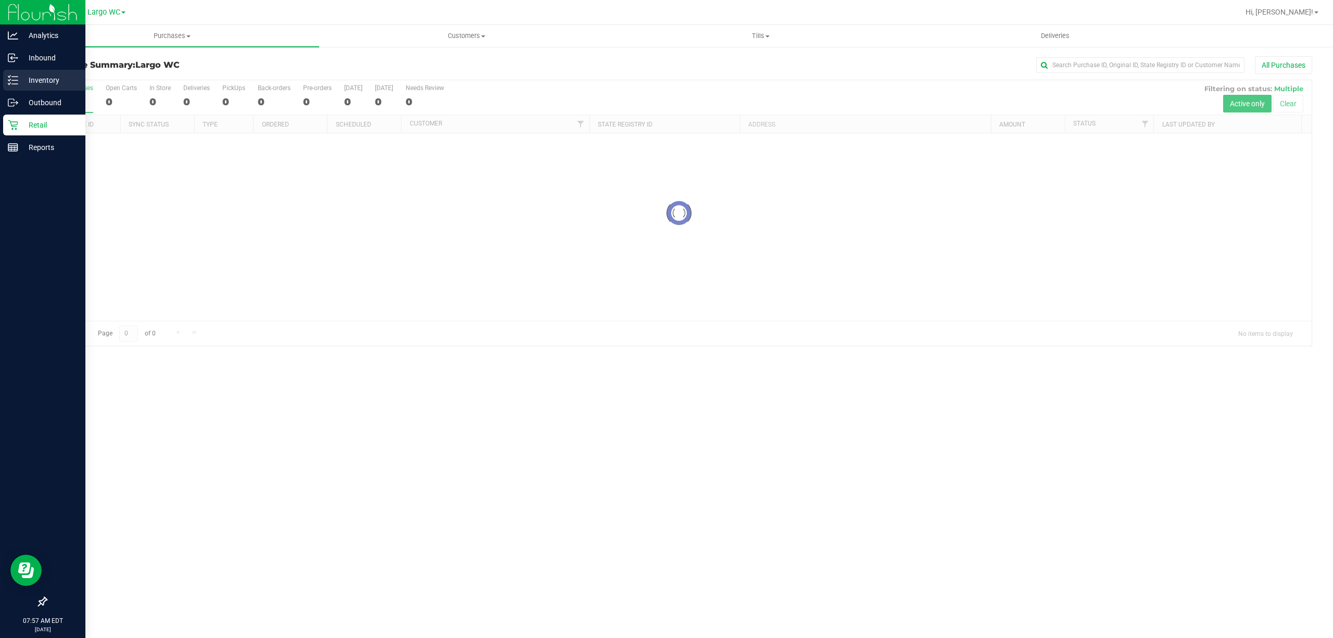 This screenshot has width=1333, height=638. What do you see at coordinates (13, 58) in the screenshot?
I see `inline-svg: Inbound` at bounding box center [13, 58].